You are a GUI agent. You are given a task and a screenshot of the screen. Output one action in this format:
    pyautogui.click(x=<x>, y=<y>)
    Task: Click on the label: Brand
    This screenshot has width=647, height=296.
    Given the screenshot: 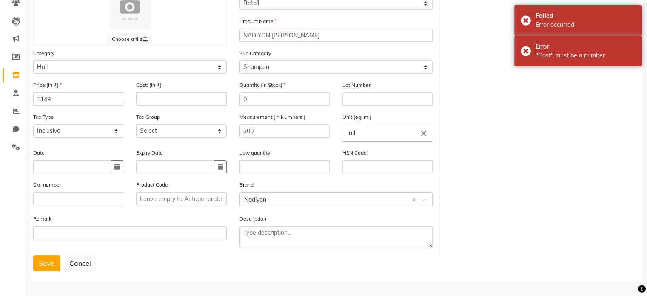 What is the action you would take?
    pyautogui.click(x=246, y=185)
    